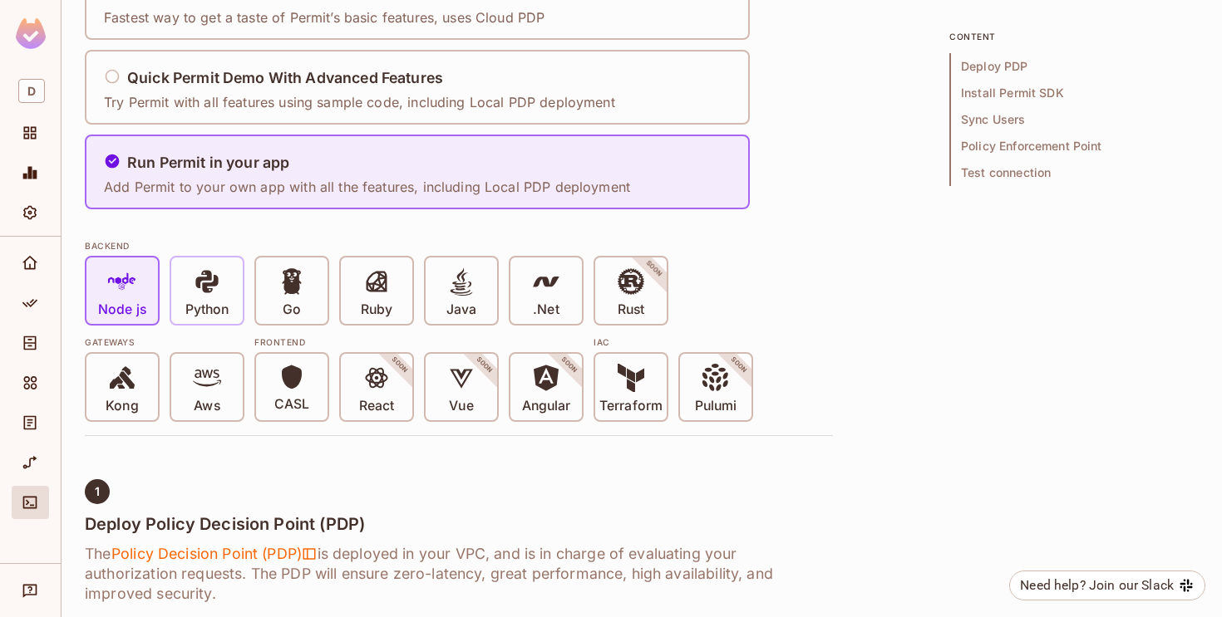 The width and height of the screenshot is (1222, 617). What do you see at coordinates (30, 591) in the screenshot?
I see `div: Help & Updates` at bounding box center [30, 591].